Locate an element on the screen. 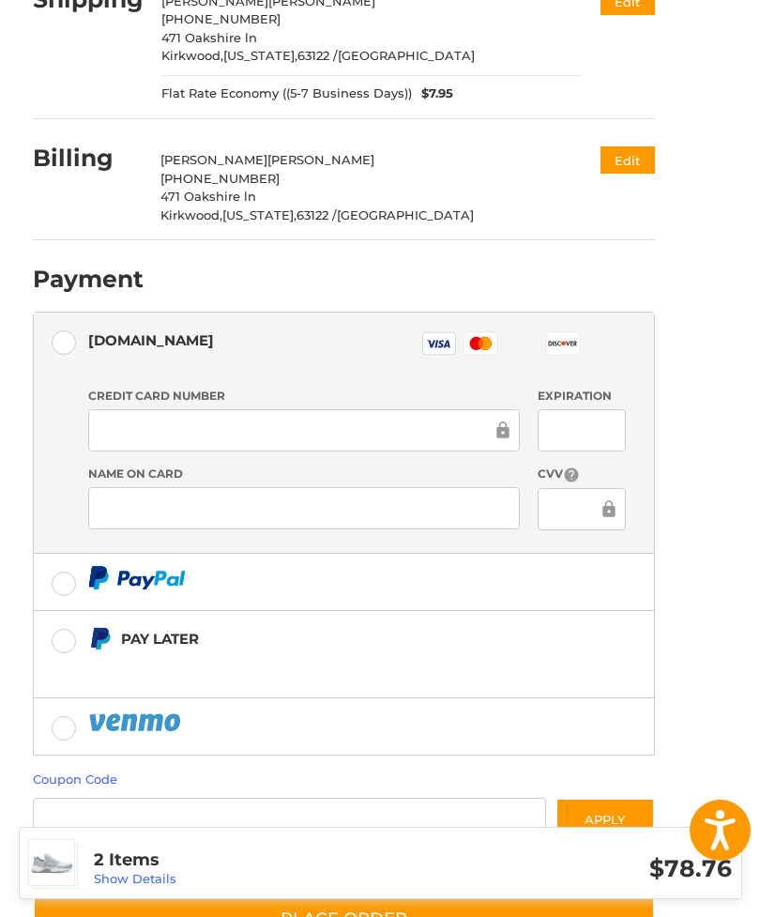 Image resolution: width=760 pixels, height=917 pixels. span: $7.95 is located at coordinates (433, 94).